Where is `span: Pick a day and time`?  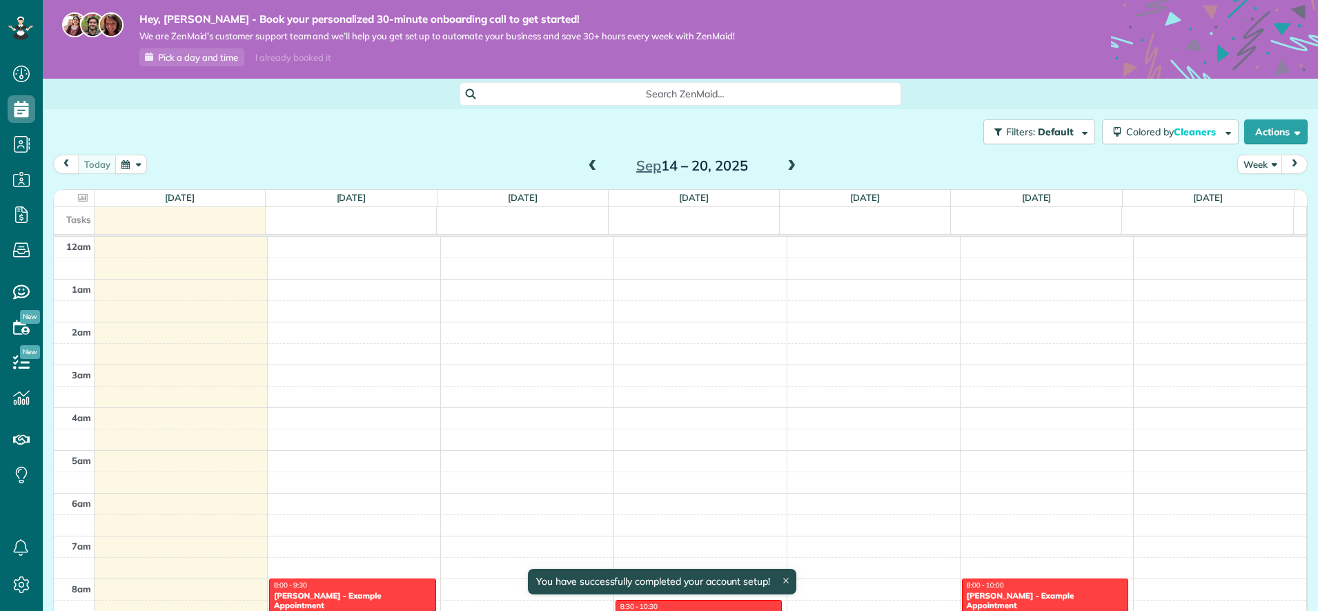 span: Pick a day and time is located at coordinates (198, 57).